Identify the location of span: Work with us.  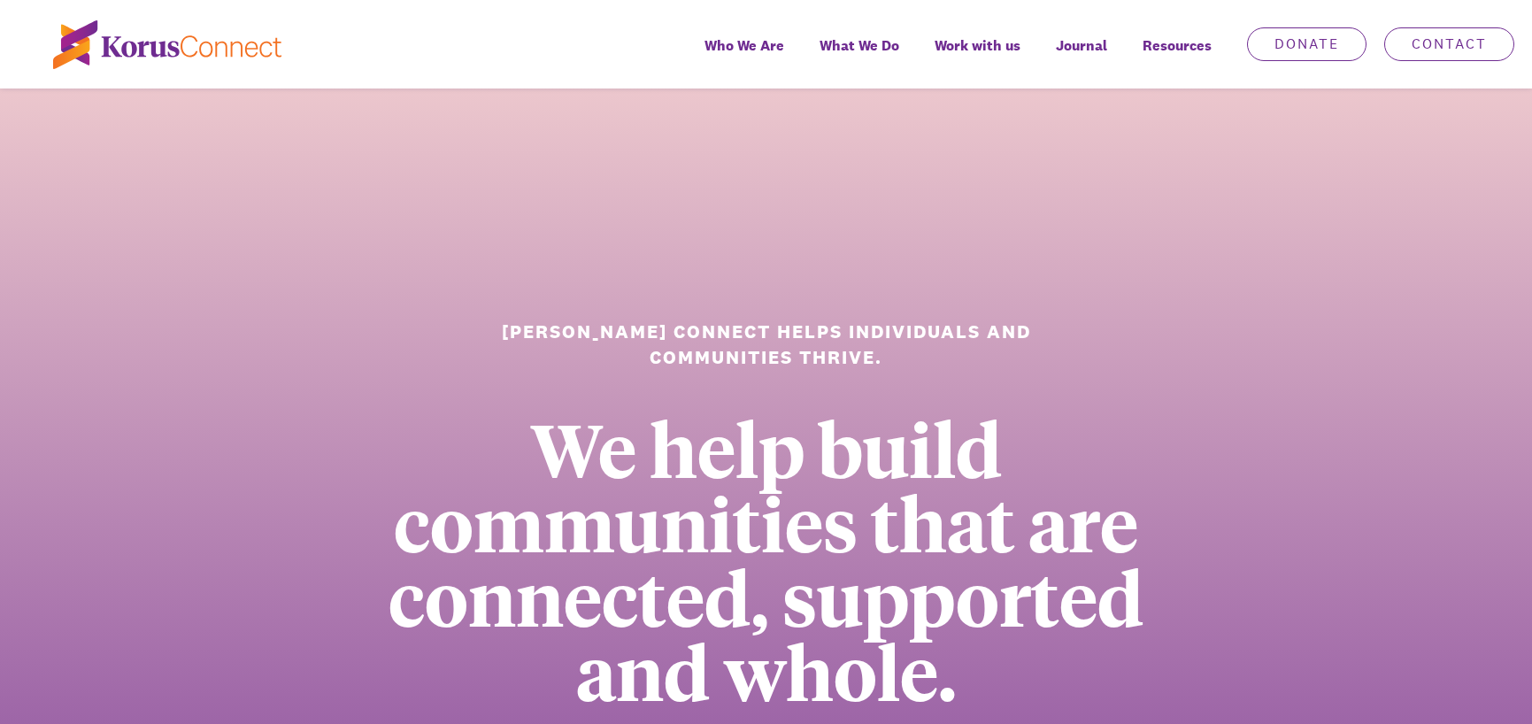
(977, 45).